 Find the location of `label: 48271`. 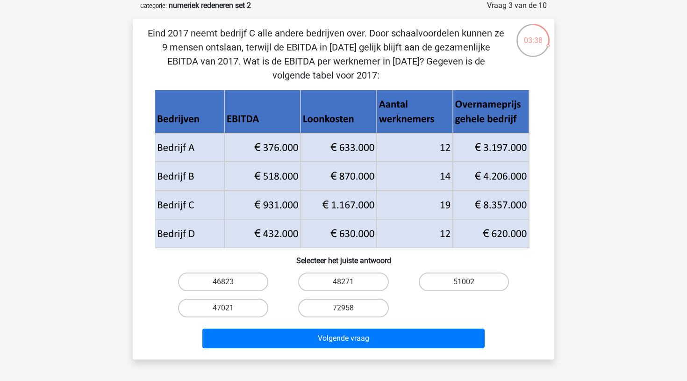

label: 48271 is located at coordinates (343, 282).